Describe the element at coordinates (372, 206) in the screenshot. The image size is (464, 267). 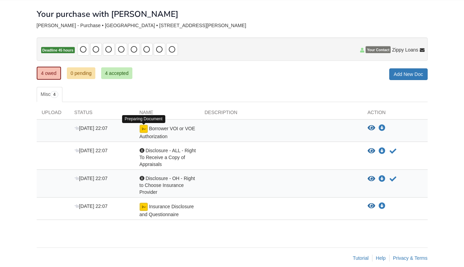
I see `button: View Insurance Disclosure and Questionnaire` at that location.